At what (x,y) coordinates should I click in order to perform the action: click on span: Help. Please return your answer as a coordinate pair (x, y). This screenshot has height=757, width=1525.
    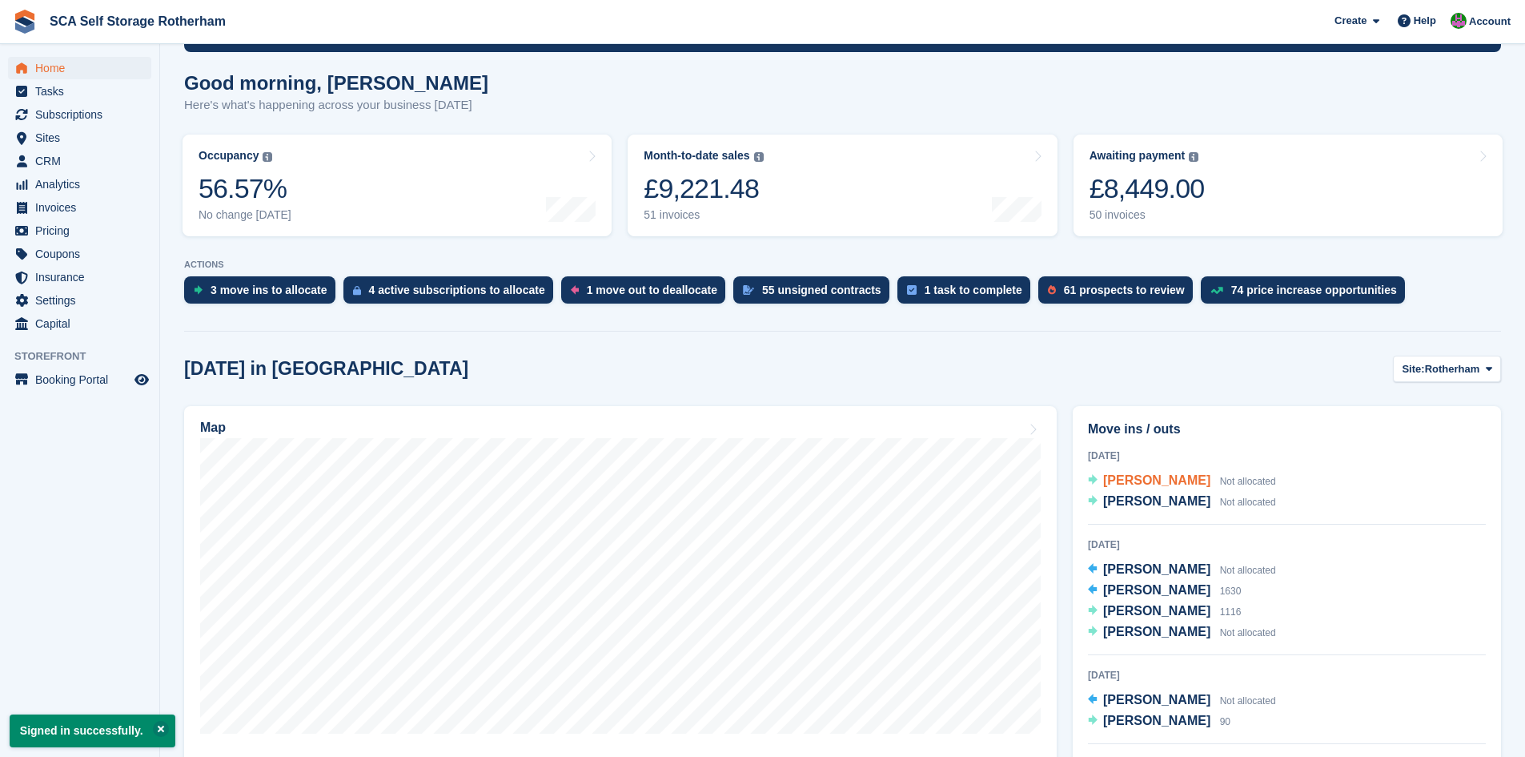
    Looking at the image, I should click on (1425, 21).